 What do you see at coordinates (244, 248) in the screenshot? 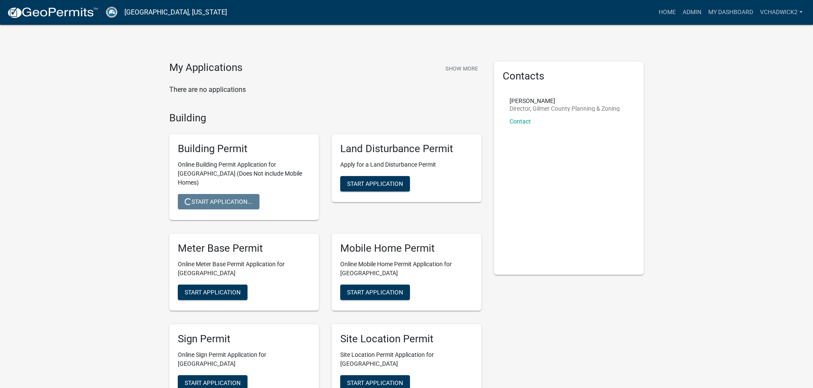
I see `h5: Meter Base Permit` at bounding box center [244, 248].